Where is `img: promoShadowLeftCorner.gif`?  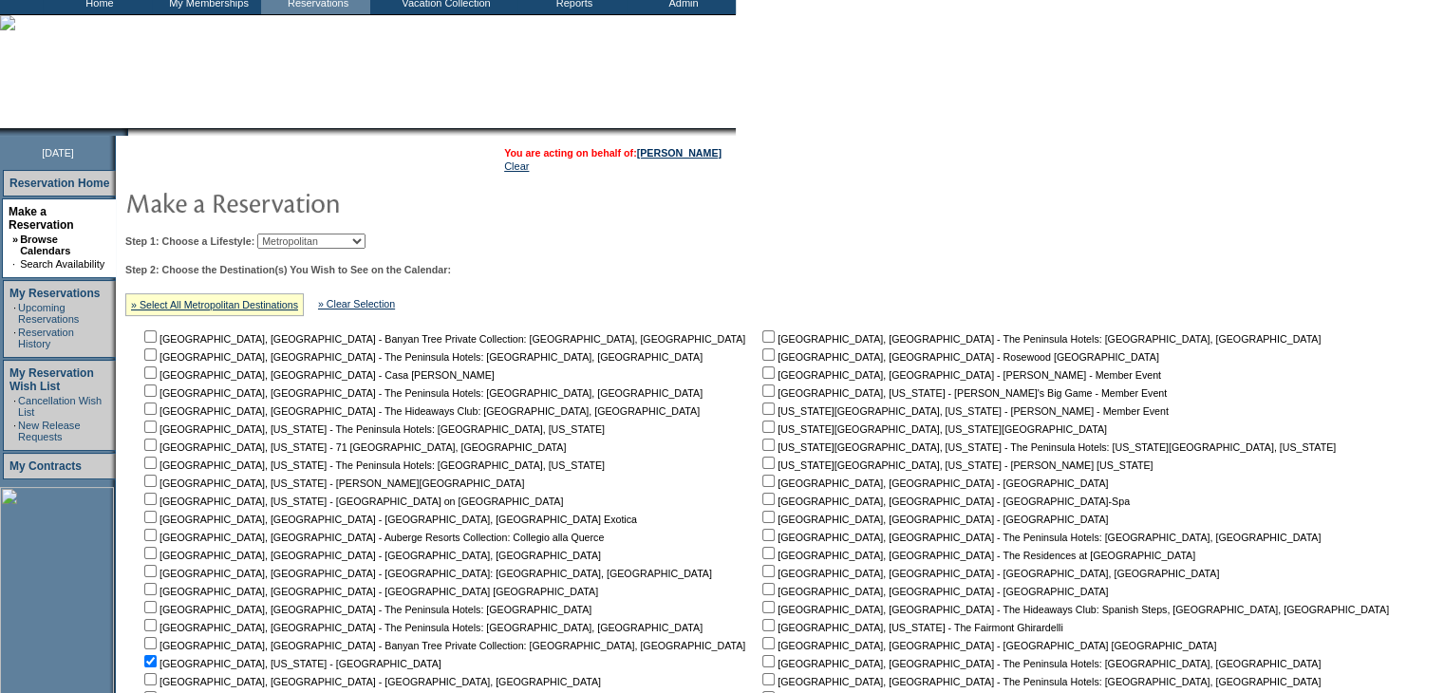 img: promoShadowLeftCorner.gif is located at coordinates (124, 132).